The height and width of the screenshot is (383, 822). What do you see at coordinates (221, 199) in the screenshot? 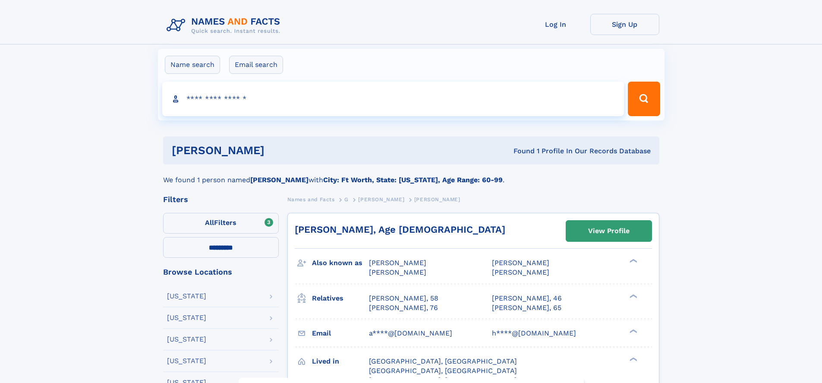
I see `div: Filters` at bounding box center [221, 199].